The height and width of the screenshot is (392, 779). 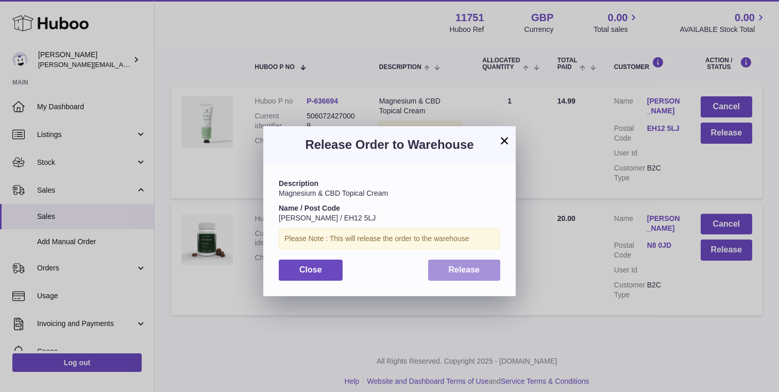 I want to click on span: Magnesium & CBD Topical Cream, so click(x=333, y=193).